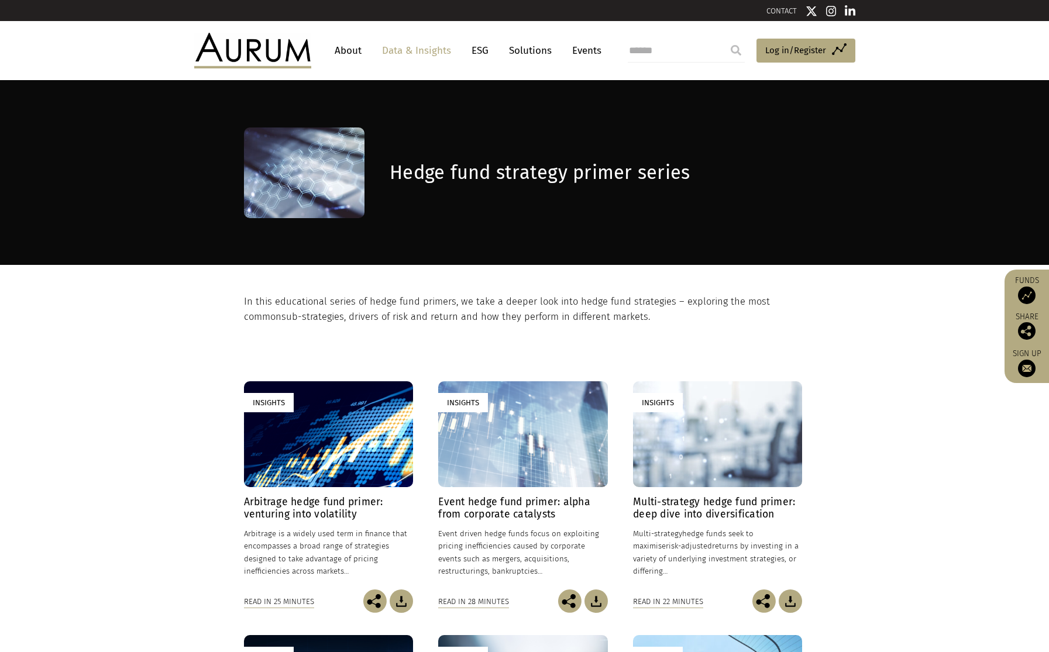  I want to click on div: Read in 25 minutes, so click(279, 602).